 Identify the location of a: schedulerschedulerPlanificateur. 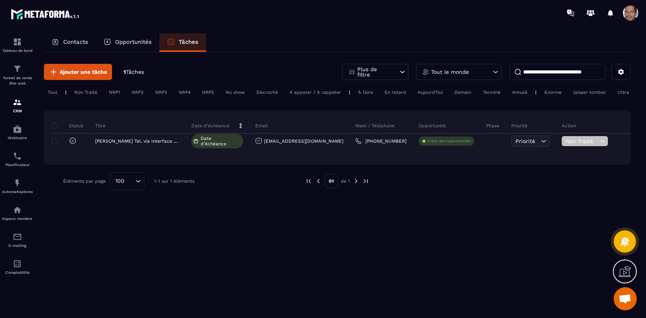
(17, 159).